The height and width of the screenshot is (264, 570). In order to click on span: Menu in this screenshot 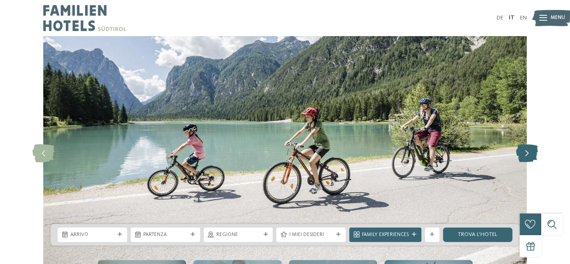, I will do `click(558, 18)`.